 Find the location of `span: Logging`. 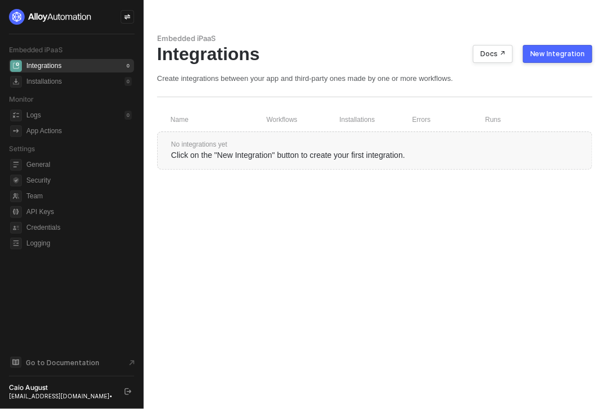

span: Logging is located at coordinates (79, 243).